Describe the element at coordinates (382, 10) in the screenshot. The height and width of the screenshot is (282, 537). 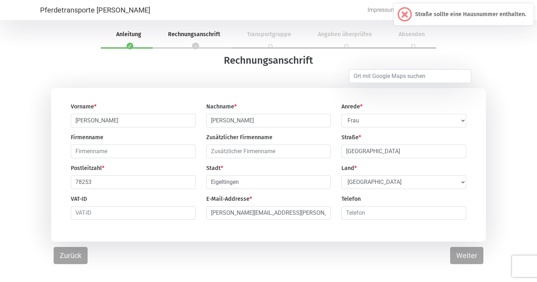
I see `a: Impressum` at that location.